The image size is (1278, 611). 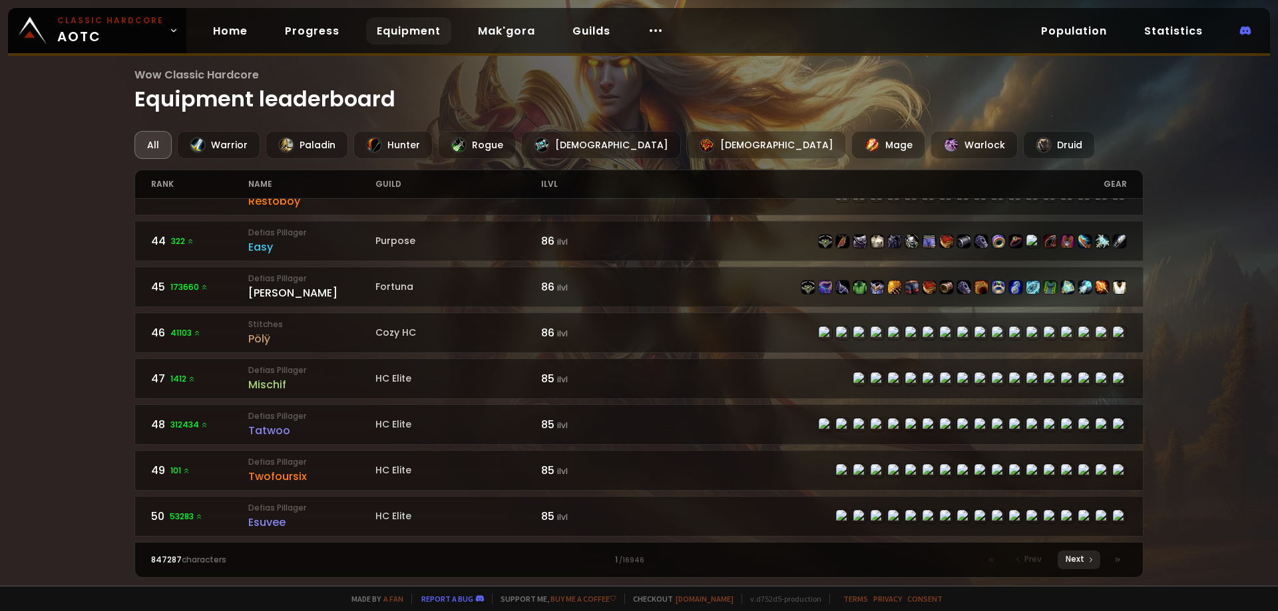 I want to click on img: item-6096, so click(x=877, y=242).